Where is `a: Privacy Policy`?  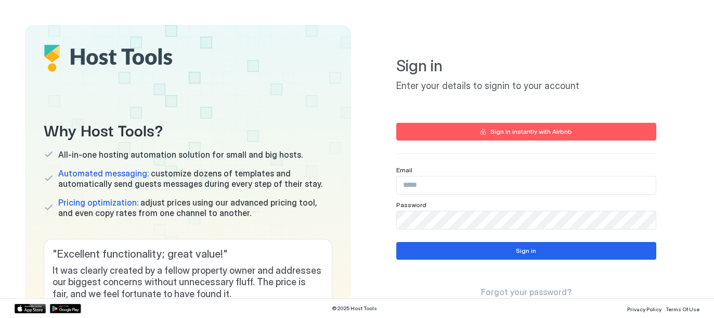 a: Privacy Policy is located at coordinates (645, 308).